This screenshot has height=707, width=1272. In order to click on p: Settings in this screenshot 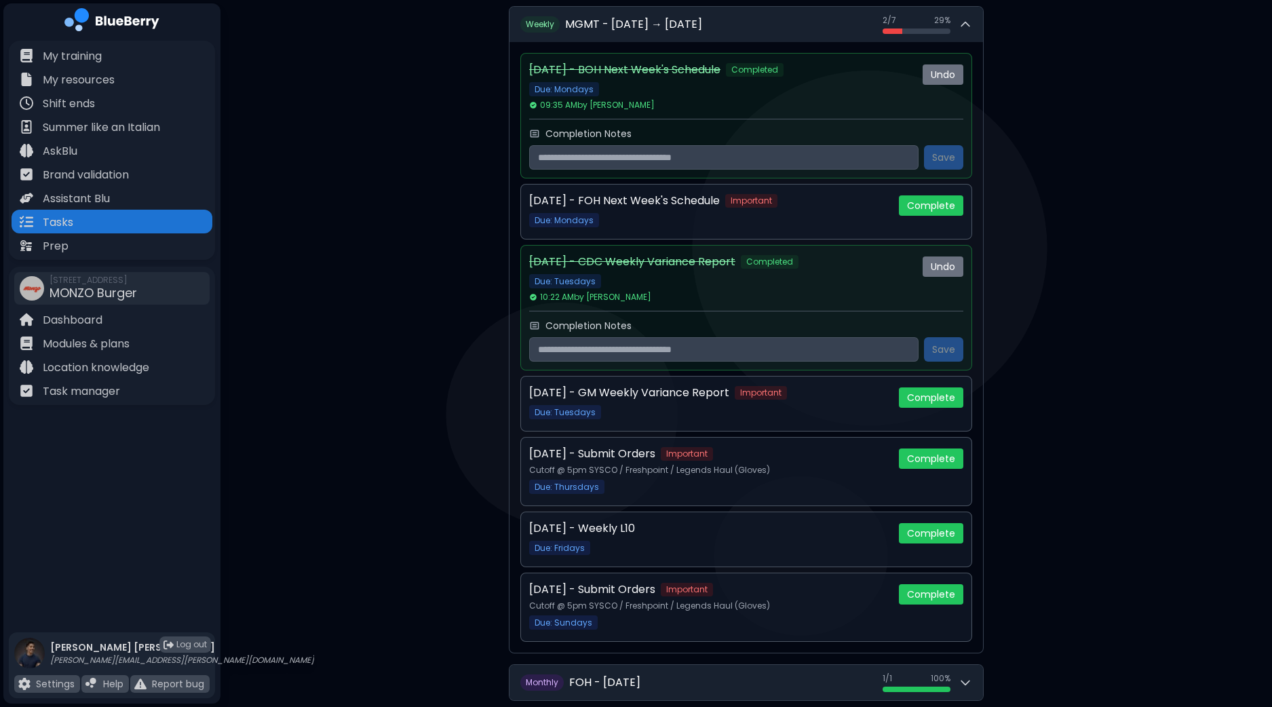, I will do `click(55, 684)`.